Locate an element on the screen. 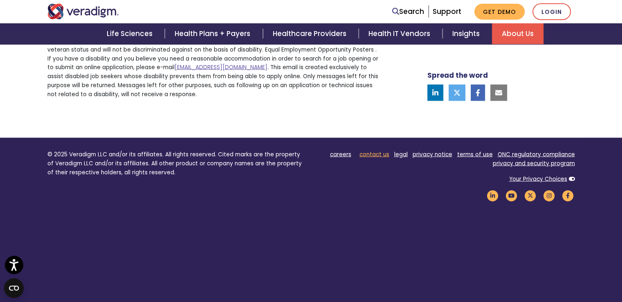 The width and height of the screenshot is (622, 302). a: careers is located at coordinates (341, 154).